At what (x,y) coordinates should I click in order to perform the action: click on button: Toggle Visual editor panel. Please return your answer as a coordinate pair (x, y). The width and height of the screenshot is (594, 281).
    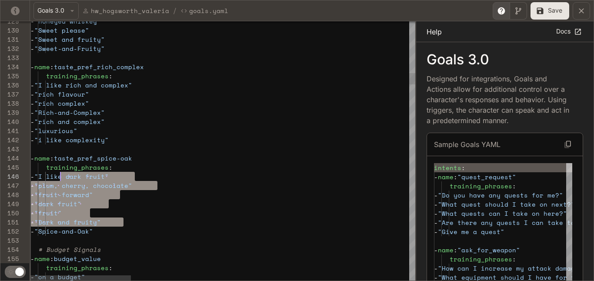
    Looking at the image, I should click on (518, 11).